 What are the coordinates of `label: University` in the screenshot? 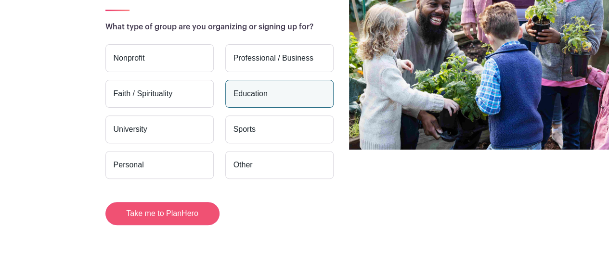 It's located at (159, 130).